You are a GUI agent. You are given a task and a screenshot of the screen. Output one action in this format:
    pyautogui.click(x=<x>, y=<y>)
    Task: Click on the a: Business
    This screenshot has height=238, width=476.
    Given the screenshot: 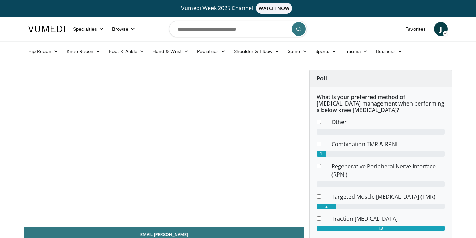 What is the action you would take?
    pyautogui.click(x=389, y=51)
    